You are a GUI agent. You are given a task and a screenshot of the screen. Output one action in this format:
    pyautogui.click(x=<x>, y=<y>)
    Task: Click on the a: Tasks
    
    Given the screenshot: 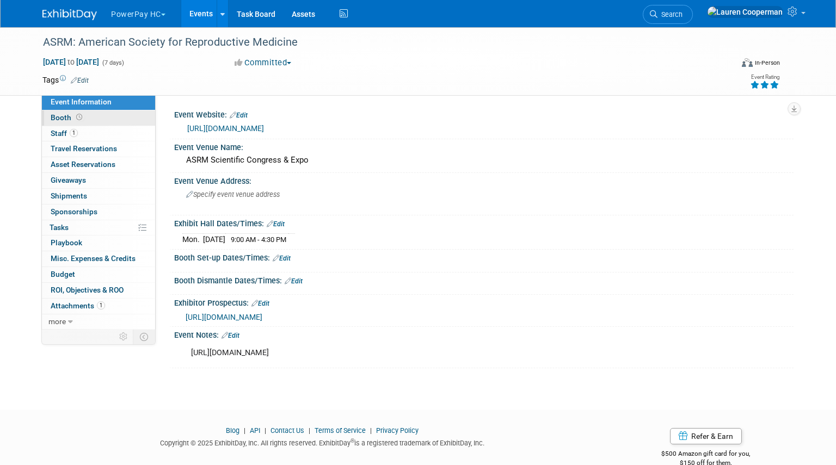 What is the action you would take?
    pyautogui.click(x=98, y=228)
    